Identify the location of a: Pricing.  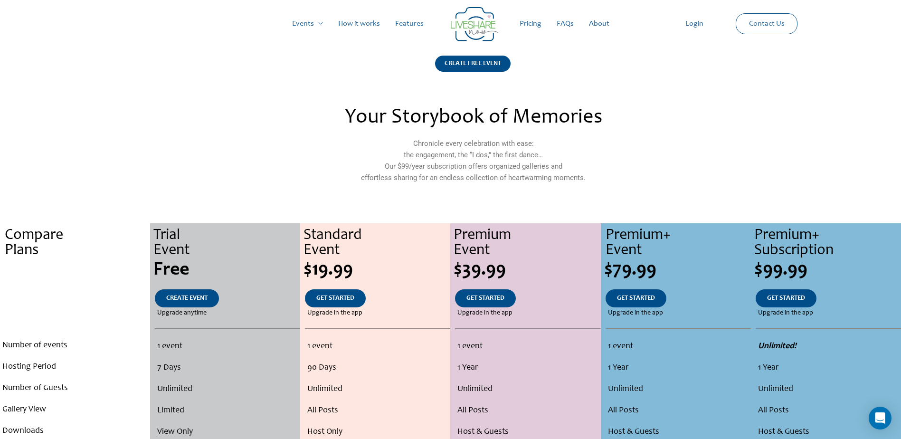
(531, 24).